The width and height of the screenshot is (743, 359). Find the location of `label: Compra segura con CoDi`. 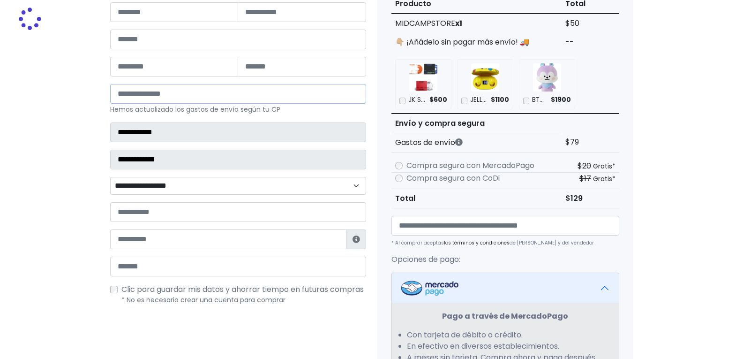

label: Compra segura con CoDi is located at coordinates (453, 178).